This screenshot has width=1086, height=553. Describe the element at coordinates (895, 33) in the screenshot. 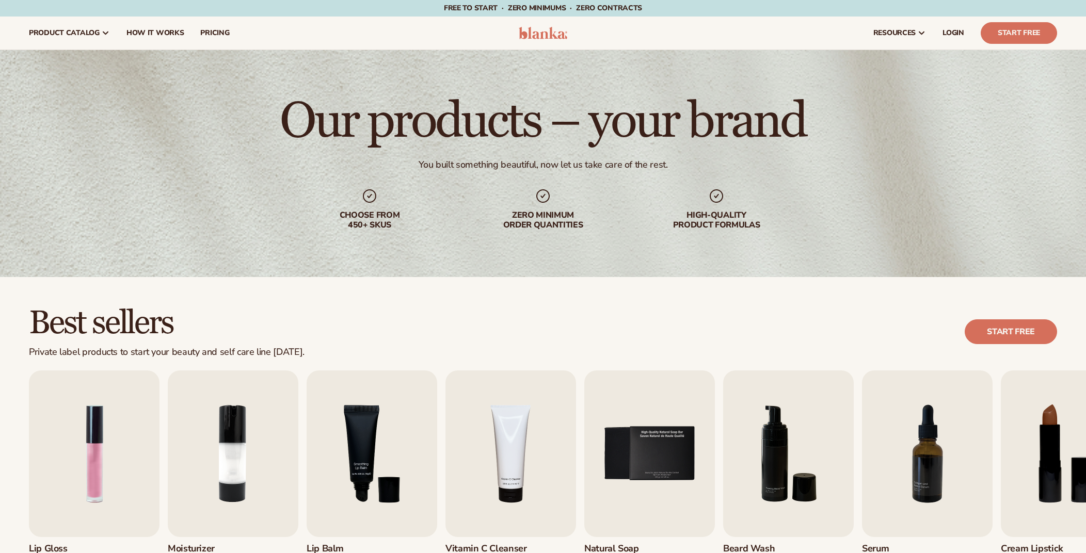

I see `span: resources` at that location.